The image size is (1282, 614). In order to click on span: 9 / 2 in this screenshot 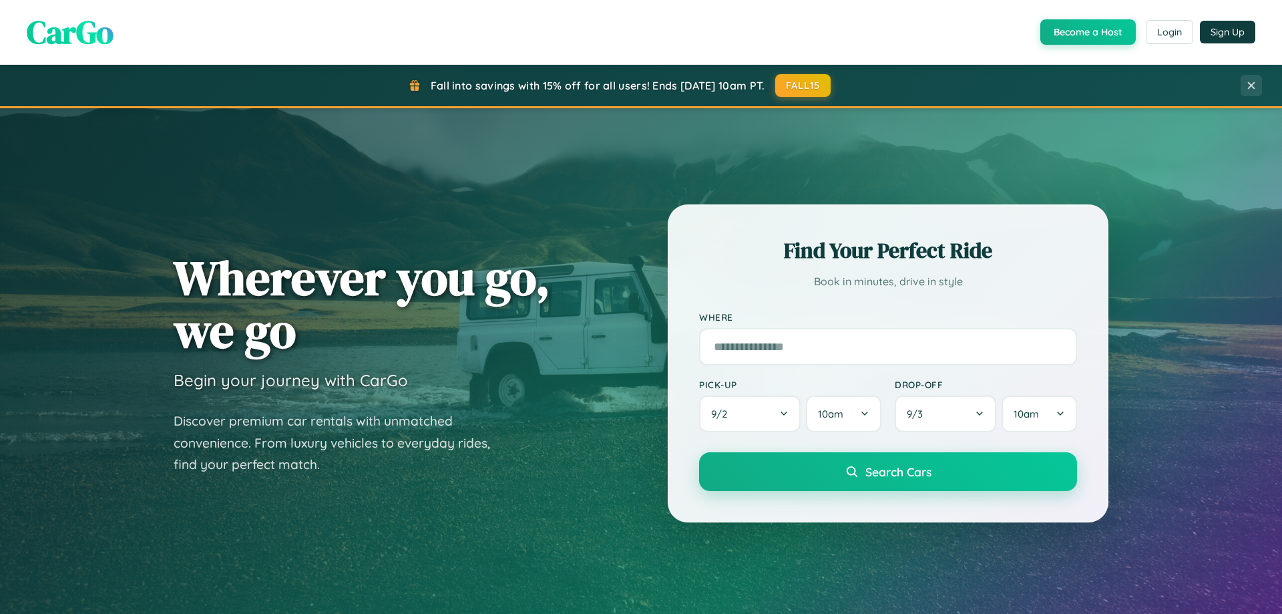, I will do `click(722, 413)`.